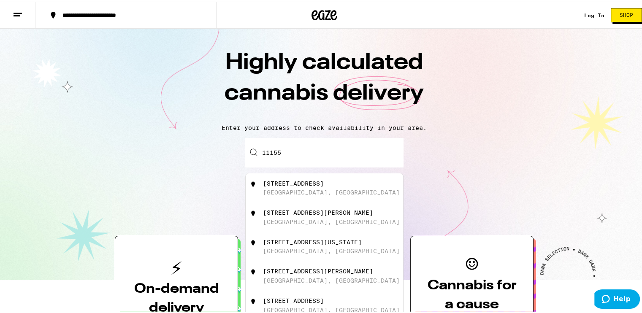 The image size is (642, 313). I want to click on p: Enter your address to check availability in your area., so click(324, 126).